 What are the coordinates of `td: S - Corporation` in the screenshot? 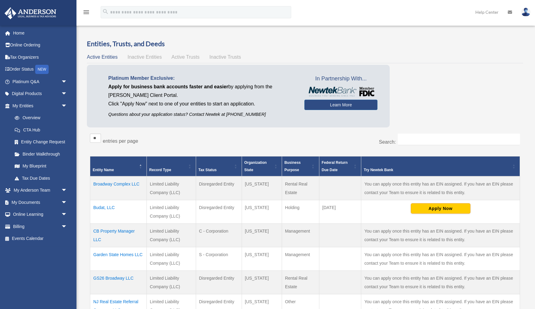 It's located at (219, 259).